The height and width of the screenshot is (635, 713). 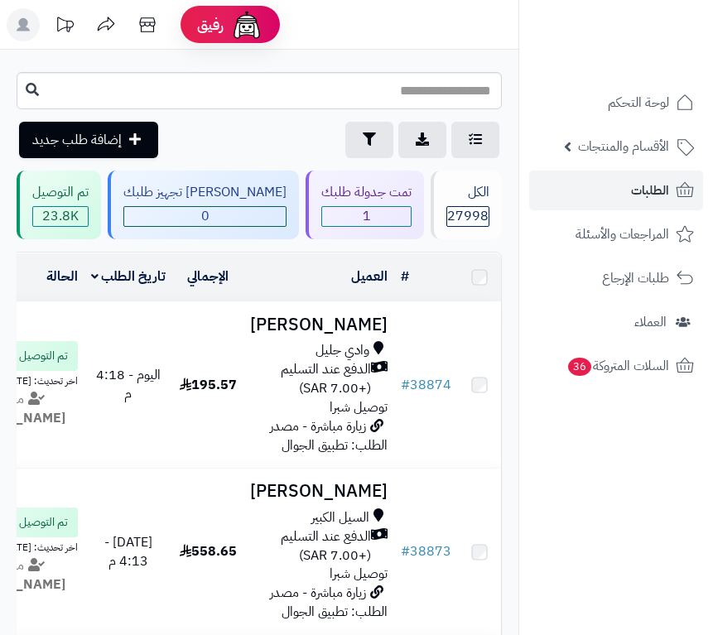 What do you see at coordinates (616, 190) in the screenshot?
I see `a: الطلبات` at bounding box center [616, 190].